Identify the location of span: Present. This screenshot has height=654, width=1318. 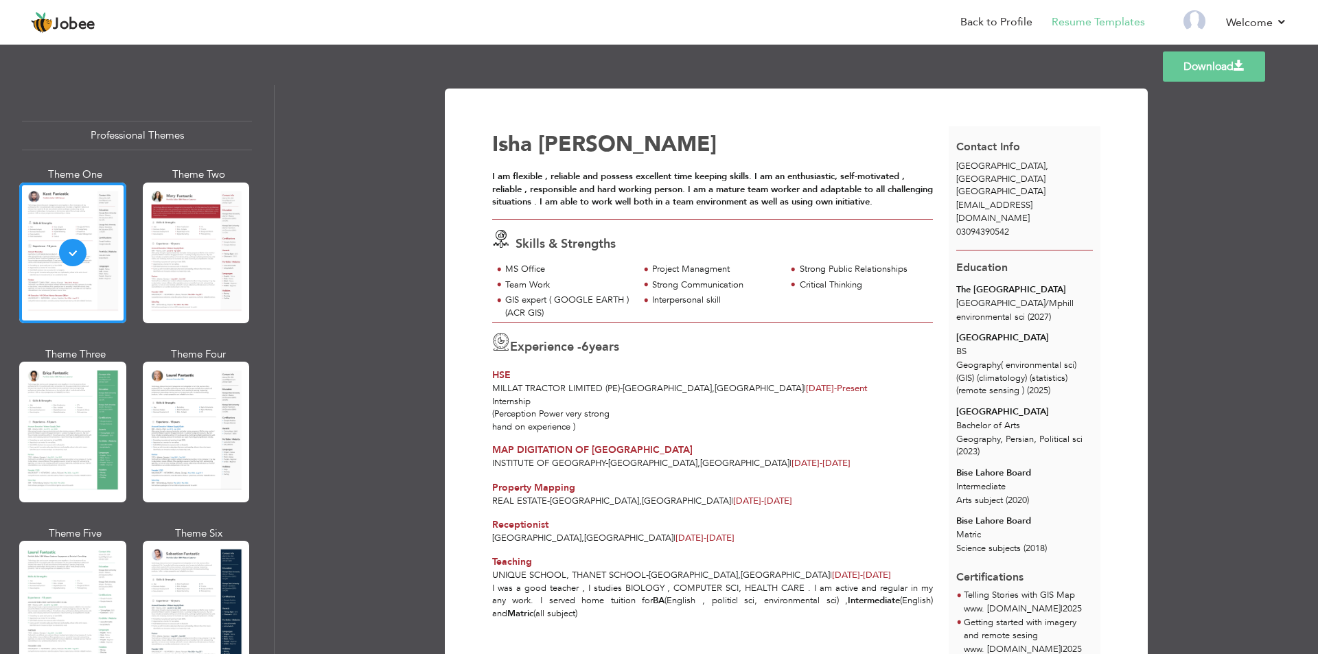
(837, 389).